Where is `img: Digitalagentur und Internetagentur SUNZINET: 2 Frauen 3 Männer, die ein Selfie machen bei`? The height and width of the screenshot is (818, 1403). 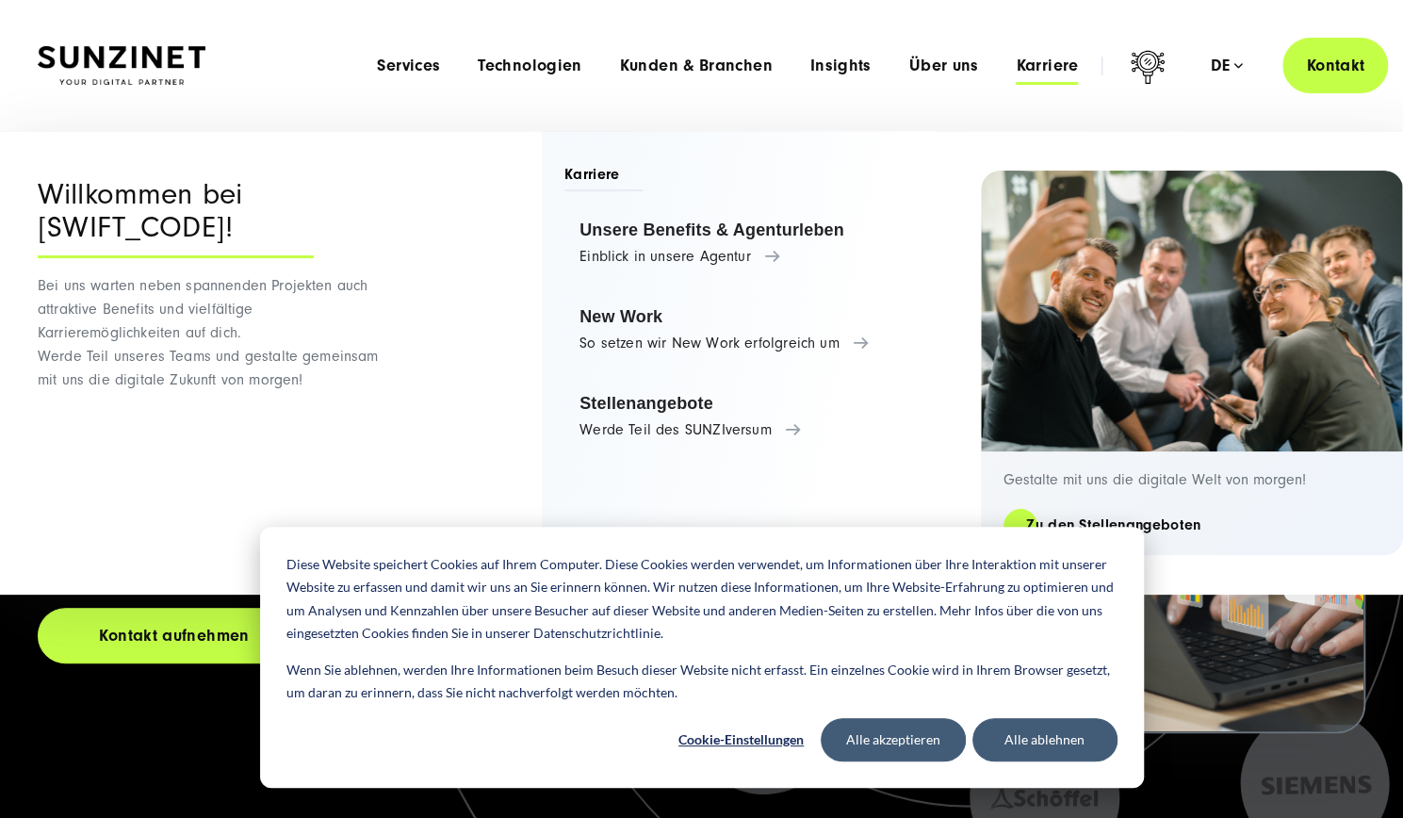
img: Digitalagentur und Internetagentur SUNZINET: 2 Frauen 3 Männer, die ein Selfie machen bei is located at coordinates (1192, 311).